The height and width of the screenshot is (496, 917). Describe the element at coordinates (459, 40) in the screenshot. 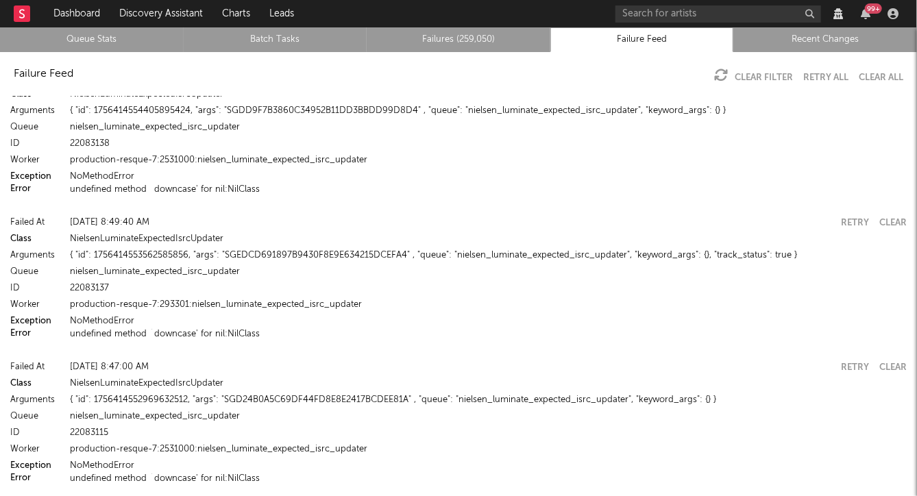

I see `a: Failures (259,050)` at that location.